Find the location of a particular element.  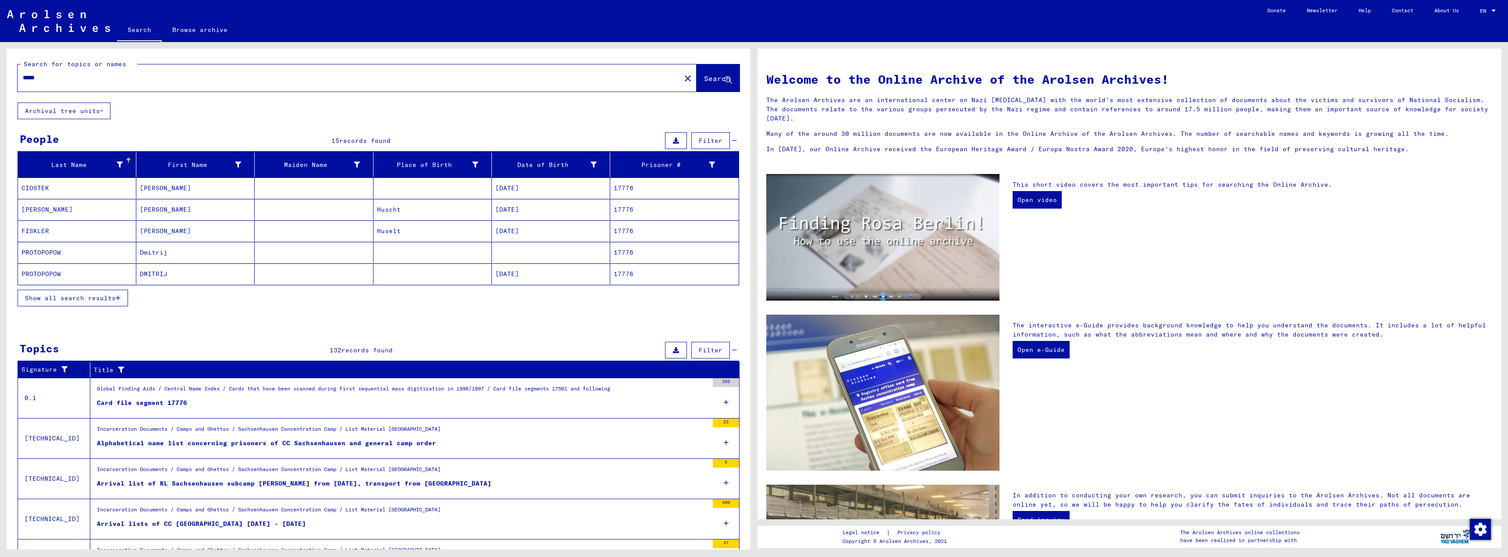

p: This short video covers the most important tips for searching the Online Archive. is located at coordinates (1253, 185).